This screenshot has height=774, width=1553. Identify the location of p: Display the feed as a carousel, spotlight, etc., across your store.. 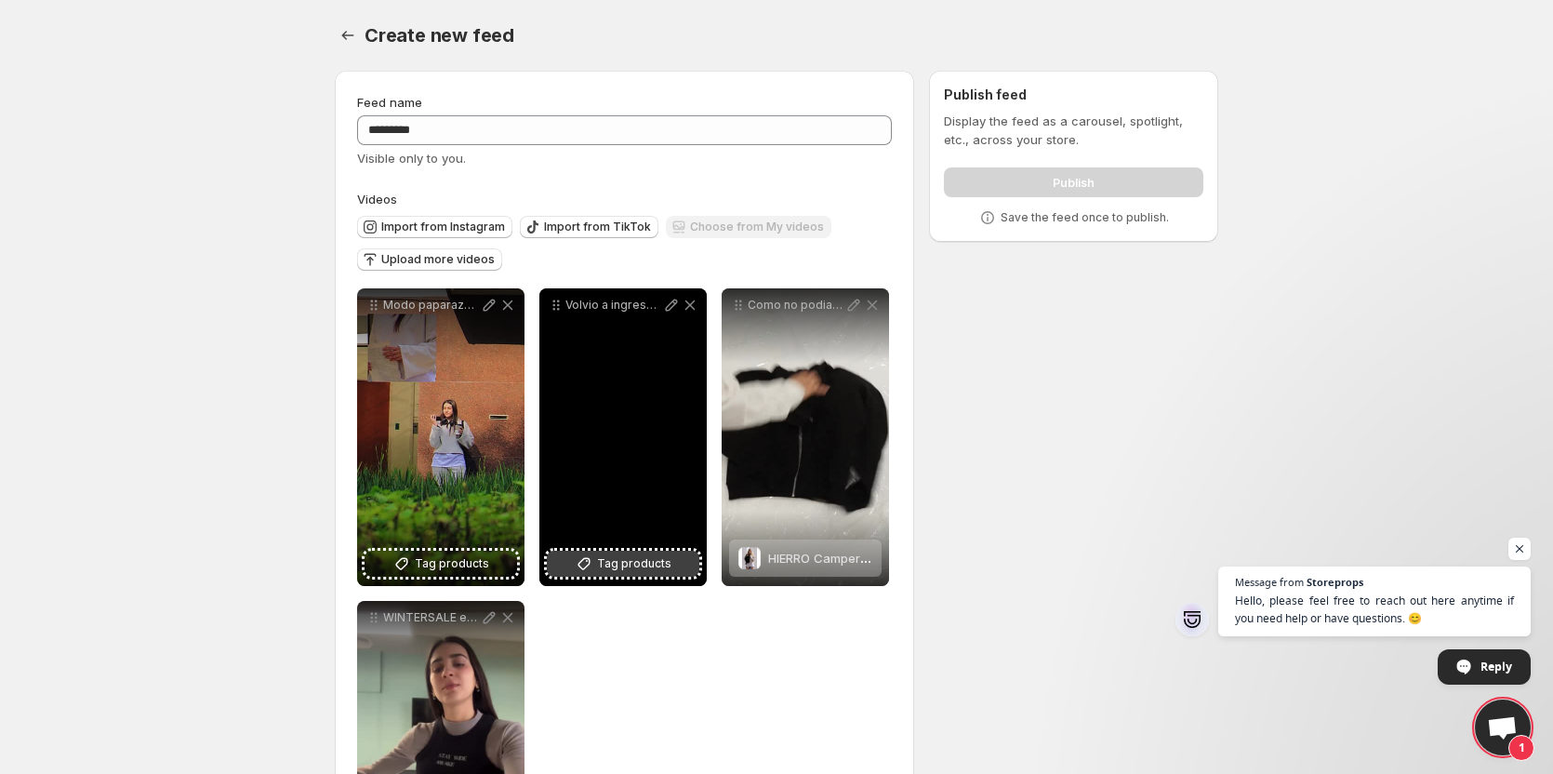
(1073, 130).